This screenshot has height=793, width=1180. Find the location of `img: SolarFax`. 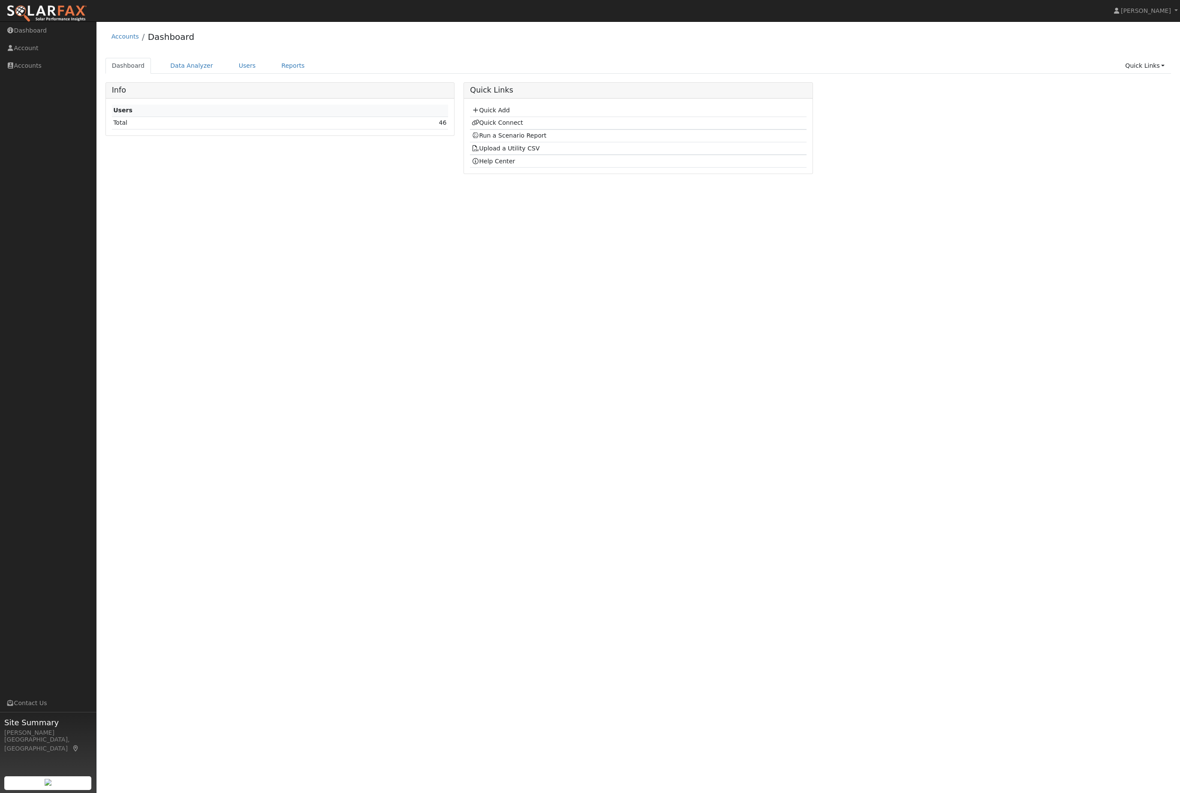

img: SolarFax is located at coordinates (47, 14).